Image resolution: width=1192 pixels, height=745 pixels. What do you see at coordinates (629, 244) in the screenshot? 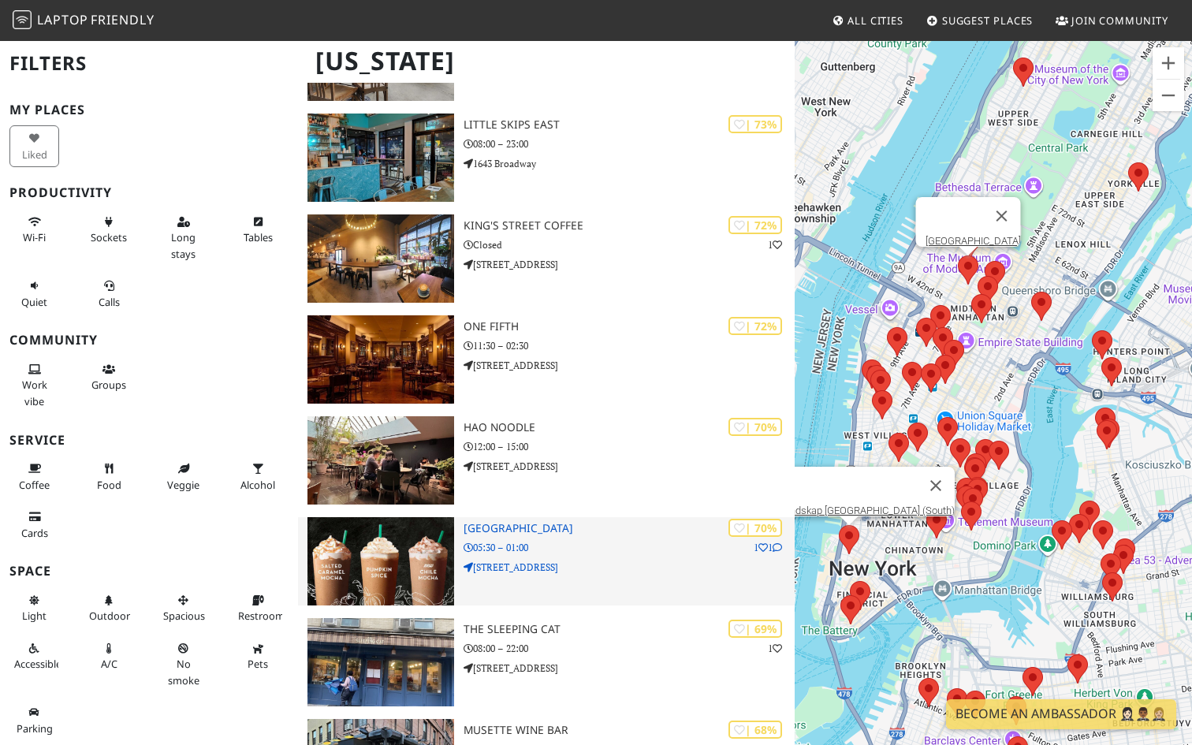
I see `p: Closed` at bounding box center [629, 244].